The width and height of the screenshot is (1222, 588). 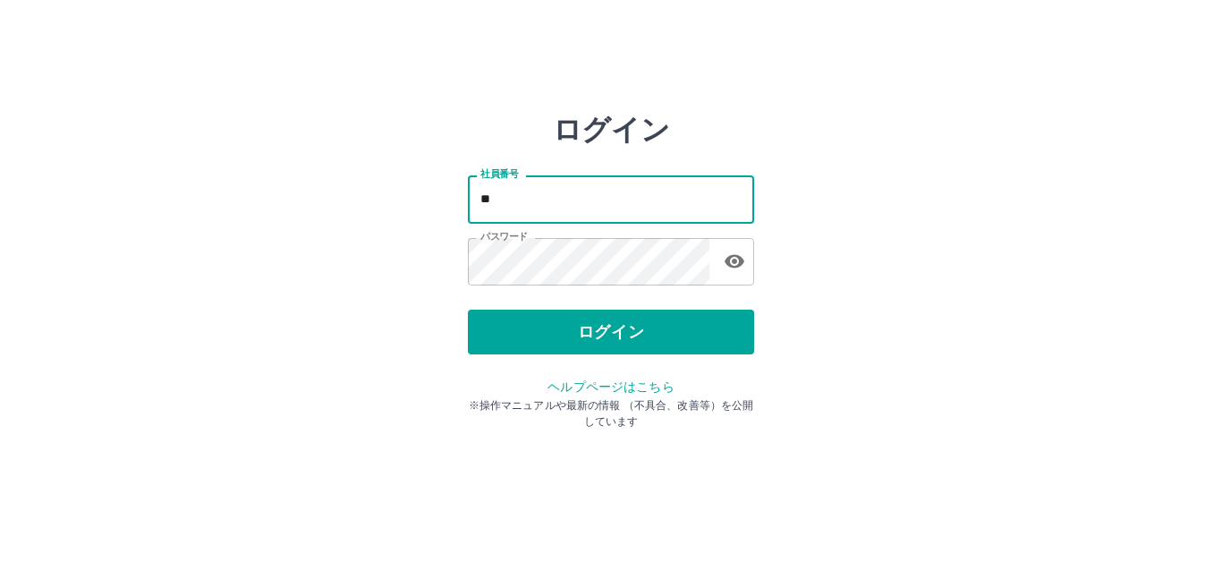 I want to click on a: ヘルプページはこちら, so click(x=610, y=387).